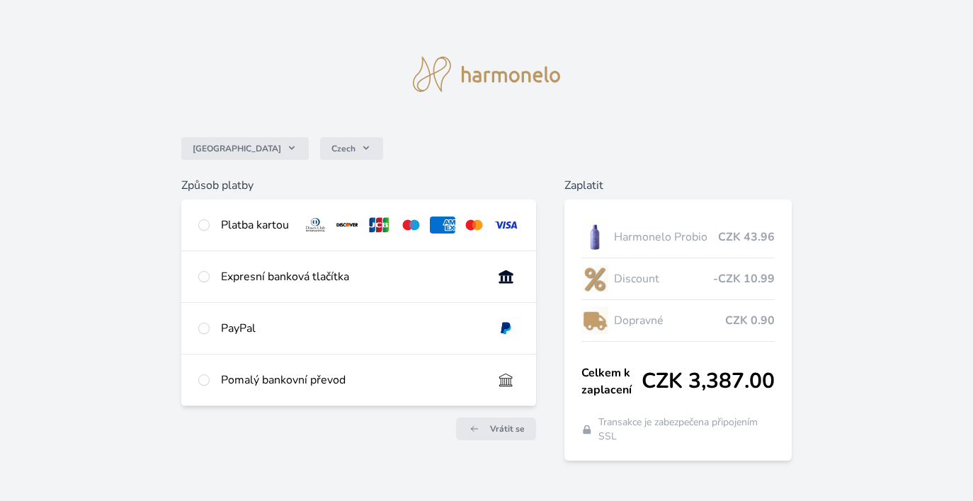 This screenshot has height=501, width=973. Describe the element at coordinates (474, 225) in the screenshot. I see `img: mc.svg` at that location.